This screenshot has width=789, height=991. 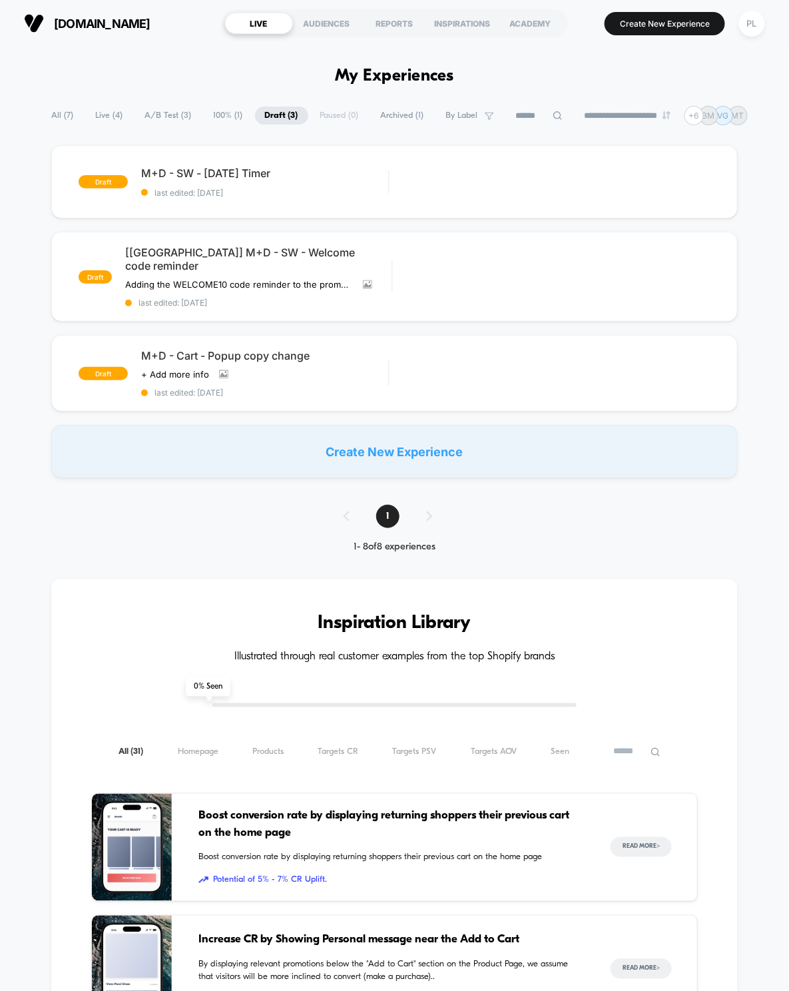 What do you see at coordinates (137, 752) in the screenshot?
I see `span: ( 31 )` at bounding box center [137, 752].